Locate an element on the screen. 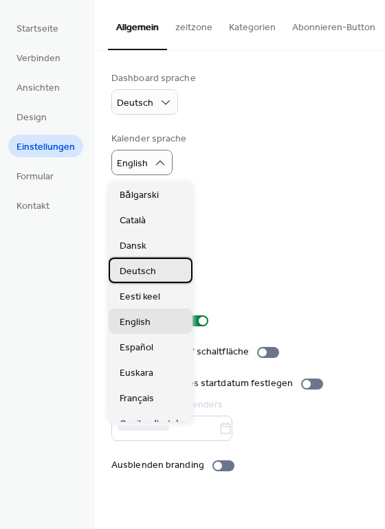 The image size is (385, 529). span: Ansichten is located at coordinates (38, 88).